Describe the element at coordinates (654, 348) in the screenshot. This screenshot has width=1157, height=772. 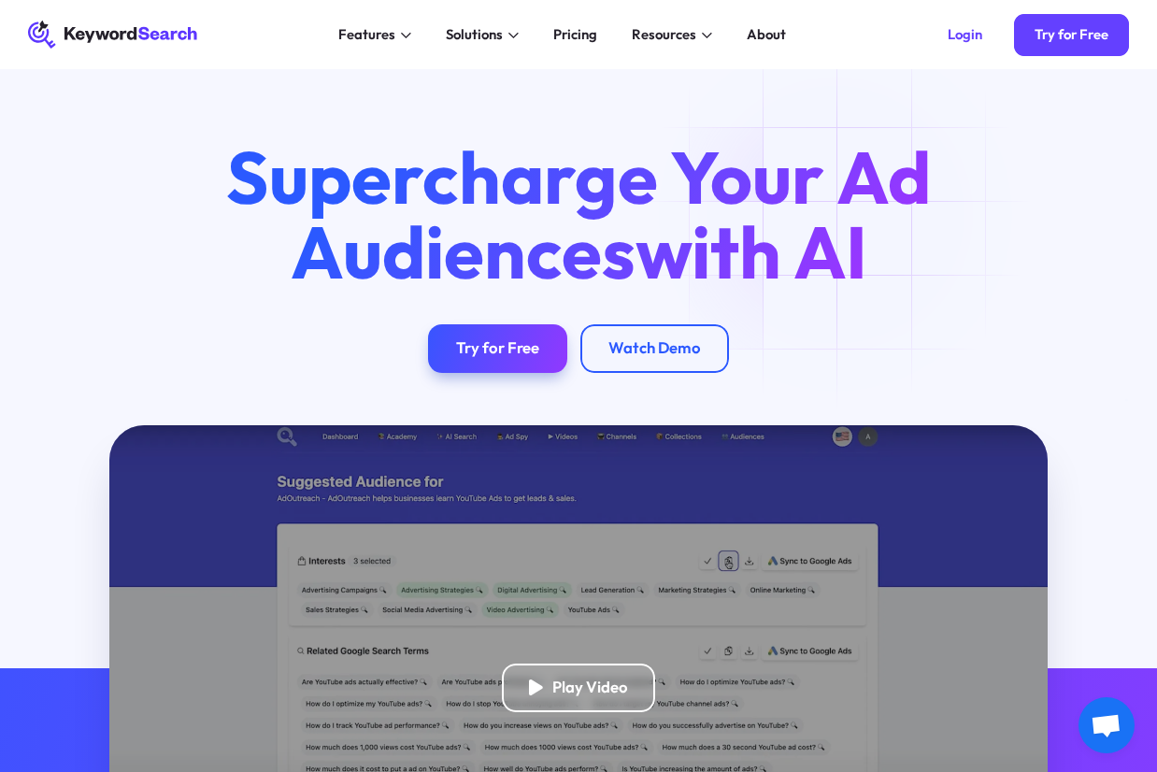
I see `div: Watch Demo` at that location.